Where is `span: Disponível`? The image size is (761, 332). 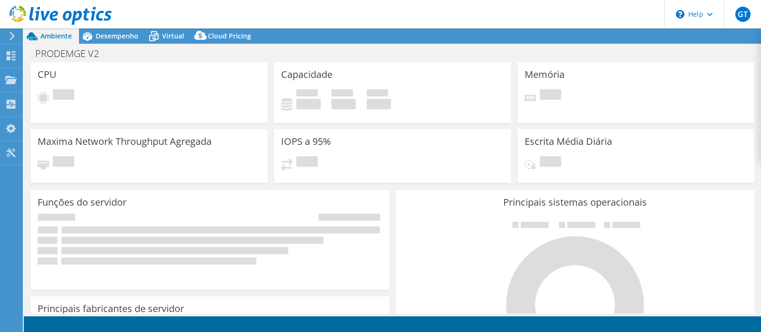
span: Disponível is located at coordinates (342, 94).